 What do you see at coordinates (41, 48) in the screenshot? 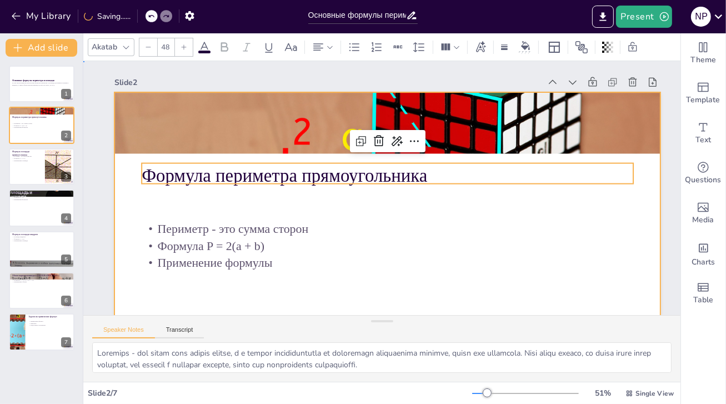
I see `button: Add slide` at bounding box center [41, 48].